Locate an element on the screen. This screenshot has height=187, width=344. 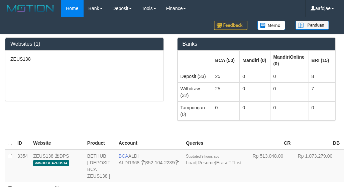
th: CR is located at coordinates (268, 143).